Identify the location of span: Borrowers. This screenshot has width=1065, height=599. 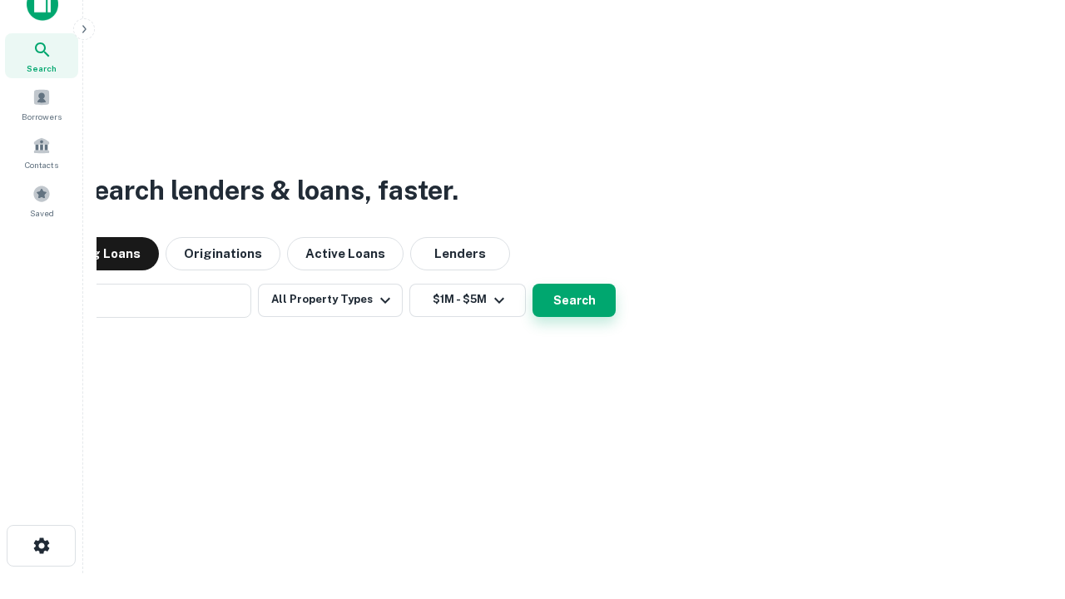
(42, 117).